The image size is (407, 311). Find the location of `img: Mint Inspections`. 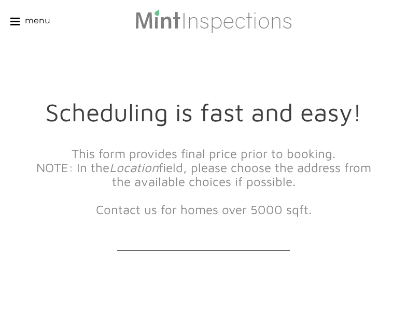

img: Mint Inspections is located at coordinates (213, 21).